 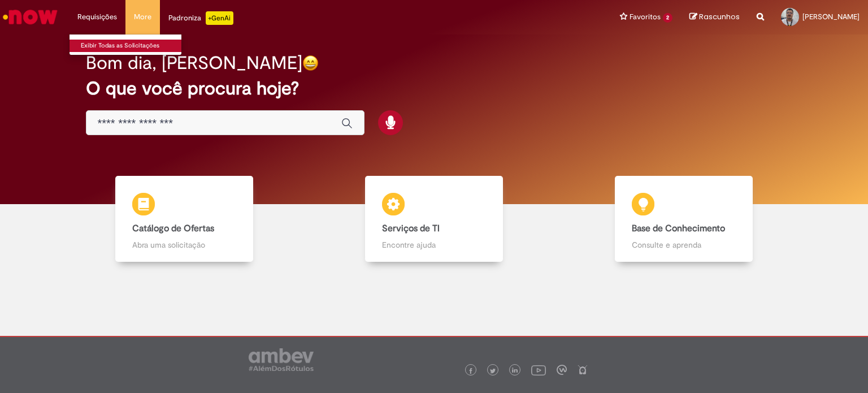 What do you see at coordinates (281, 359) in the screenshot?
I see `img: logo_footer_ambev_rotulo_gray.png` at bounding box center [281, 359].